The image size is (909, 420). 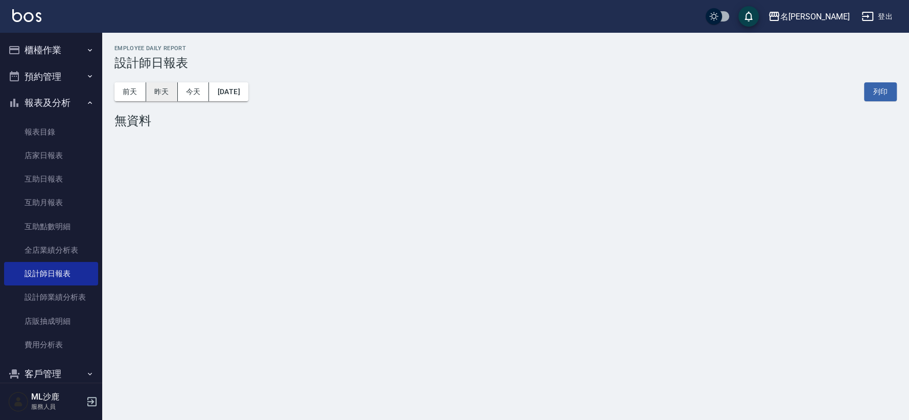 I want to click on h5: ML沙鹿, so click(x=57, y=397).